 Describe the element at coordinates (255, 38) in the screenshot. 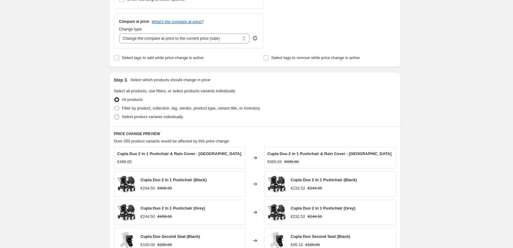

I see `div: help` at that location.